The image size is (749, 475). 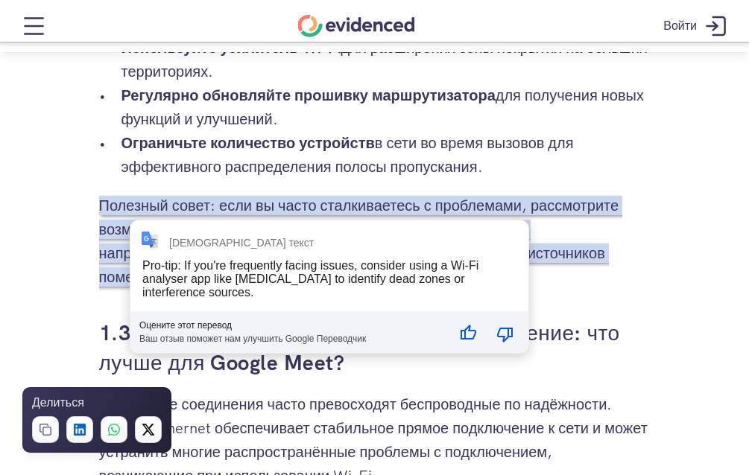 I want to click on div: Оцените этот перевод, so click(x=292, y=325).